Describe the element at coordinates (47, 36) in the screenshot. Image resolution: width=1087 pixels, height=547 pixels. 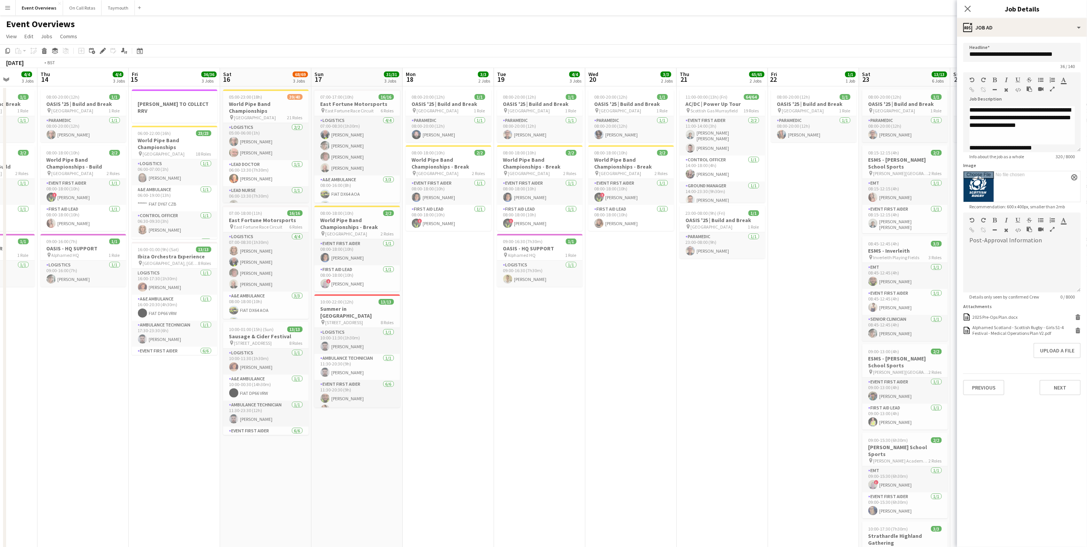
I see `a: Jobs` at that location.